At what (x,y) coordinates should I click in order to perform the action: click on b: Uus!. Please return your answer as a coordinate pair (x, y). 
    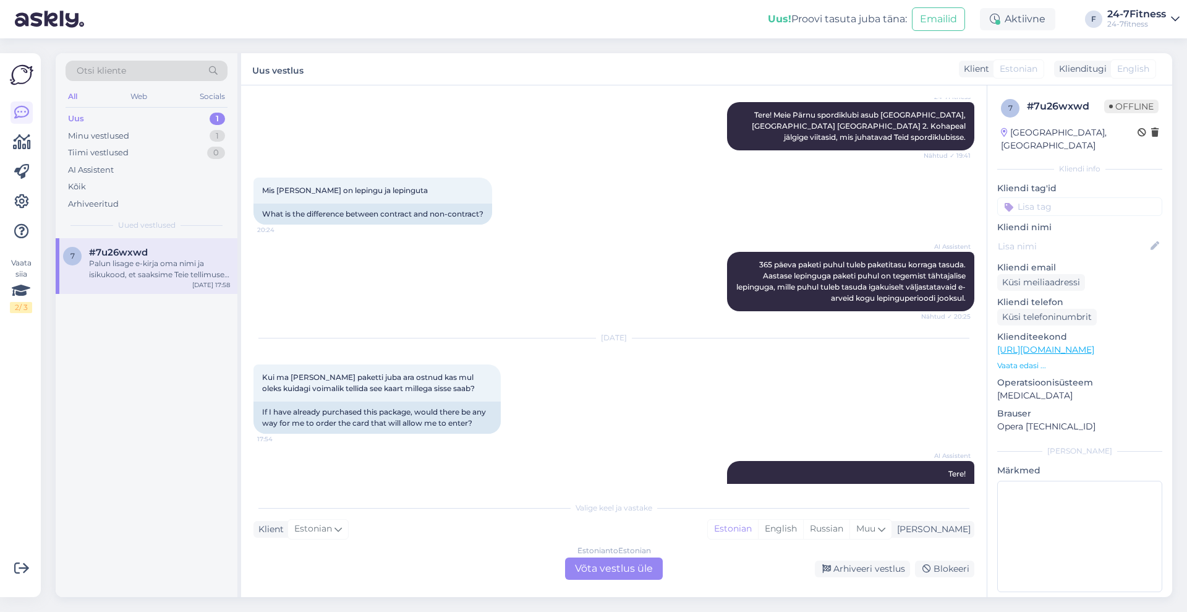
    Looking at the image, I should click on (780, 19).